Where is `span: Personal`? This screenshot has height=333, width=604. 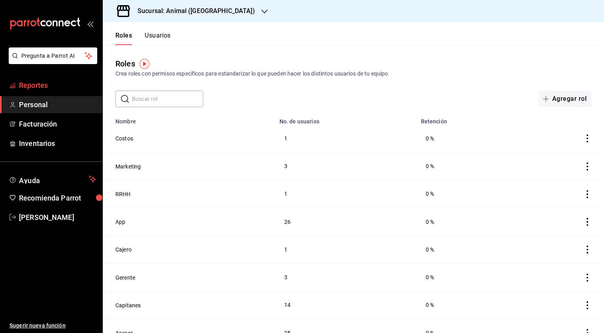
span: Personal is located at coordinates (57, 104).